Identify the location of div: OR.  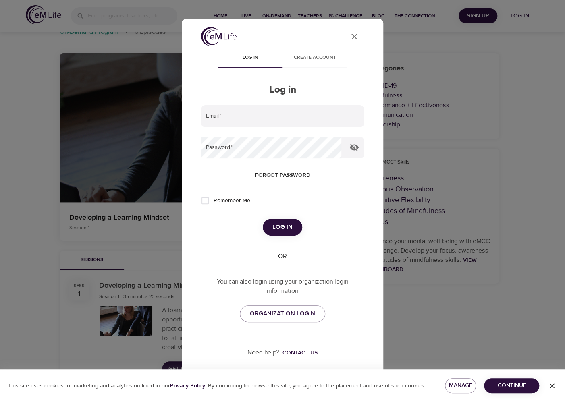
(283, 256).